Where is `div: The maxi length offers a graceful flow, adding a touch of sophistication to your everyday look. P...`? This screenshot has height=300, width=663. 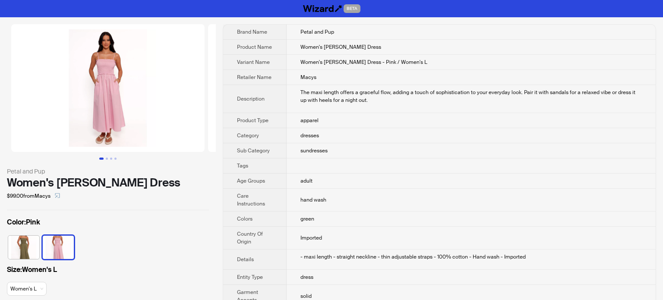 div: The maxi length offers a graceful flow, adding a touch of sophistication to your everyday look. P... is located at coordinates (471, 96).